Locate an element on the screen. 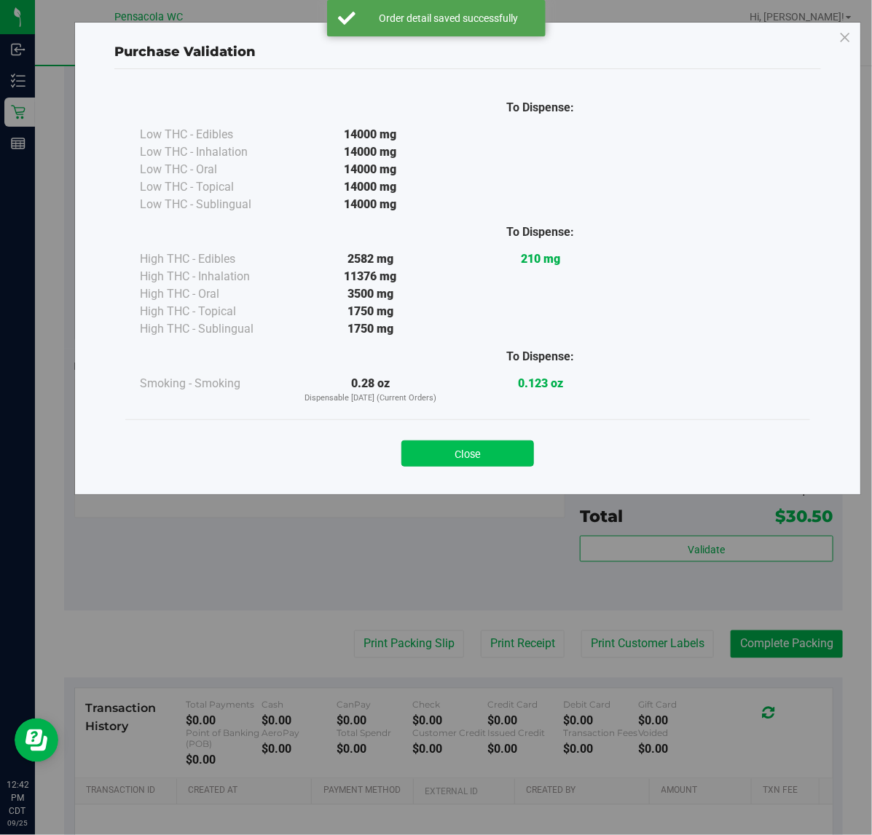  div: Low THC - Inhalation is located at coordinates (213, 152).